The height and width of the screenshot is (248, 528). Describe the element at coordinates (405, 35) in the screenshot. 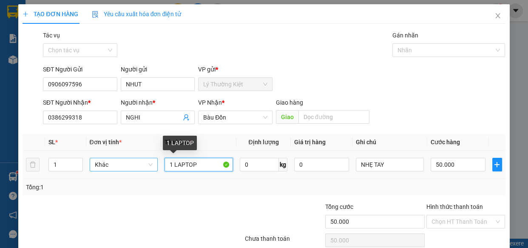

I see `label: Gán nhãn` at that location.